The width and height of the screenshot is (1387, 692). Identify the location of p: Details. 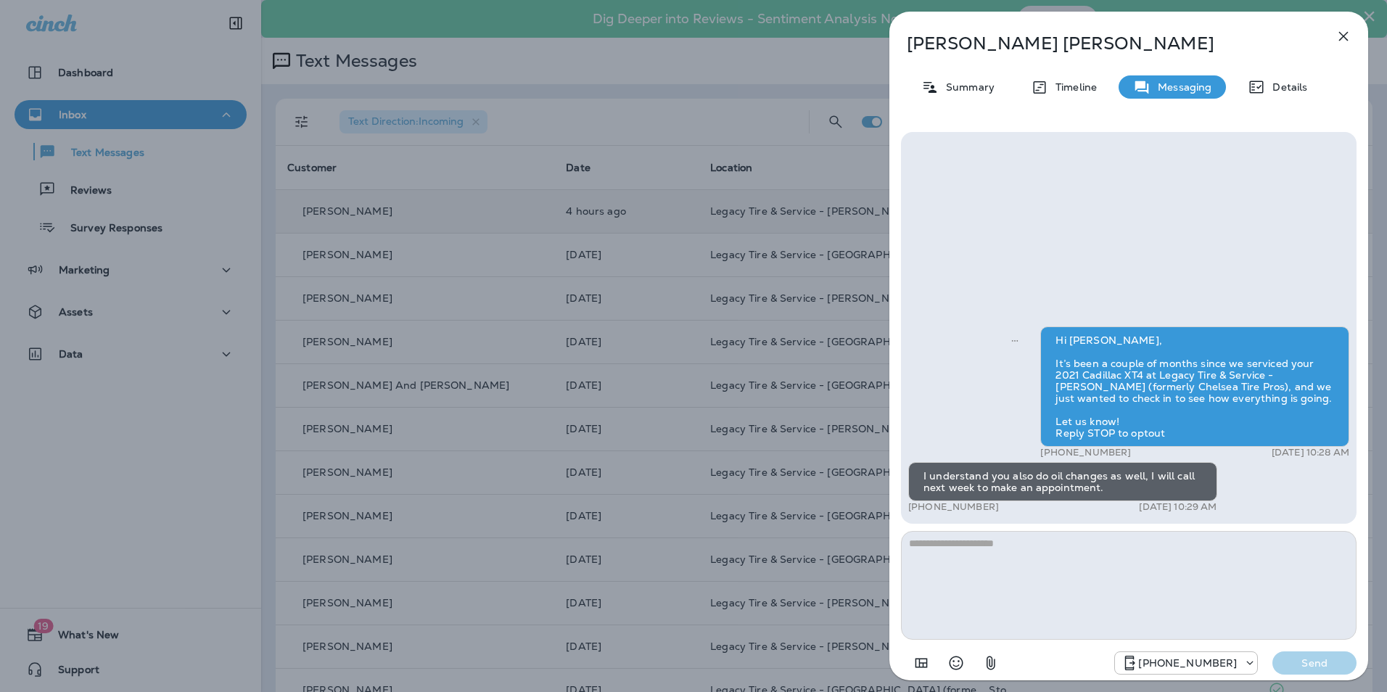
(1286, 87).